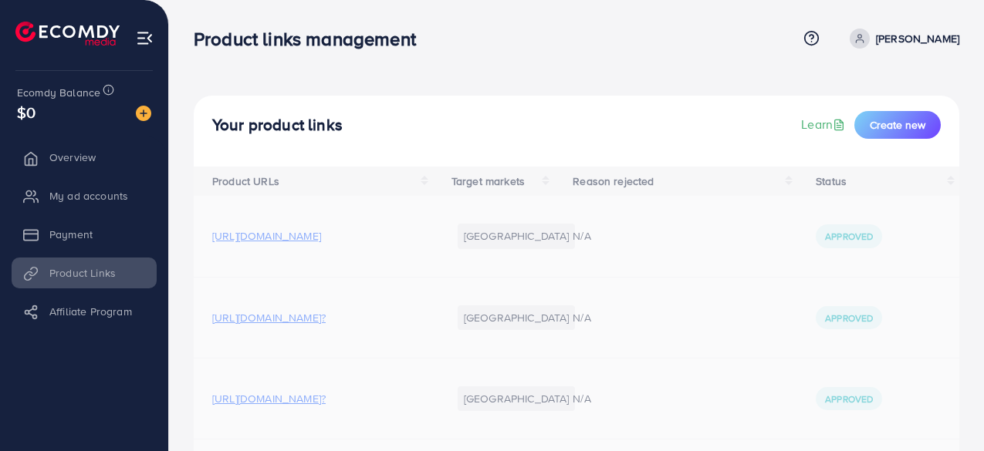 The width and height of the screenshot is (984, 451). Describe the element at coordinates (144, 113) in the screenshot. I see `img: image` at that location.